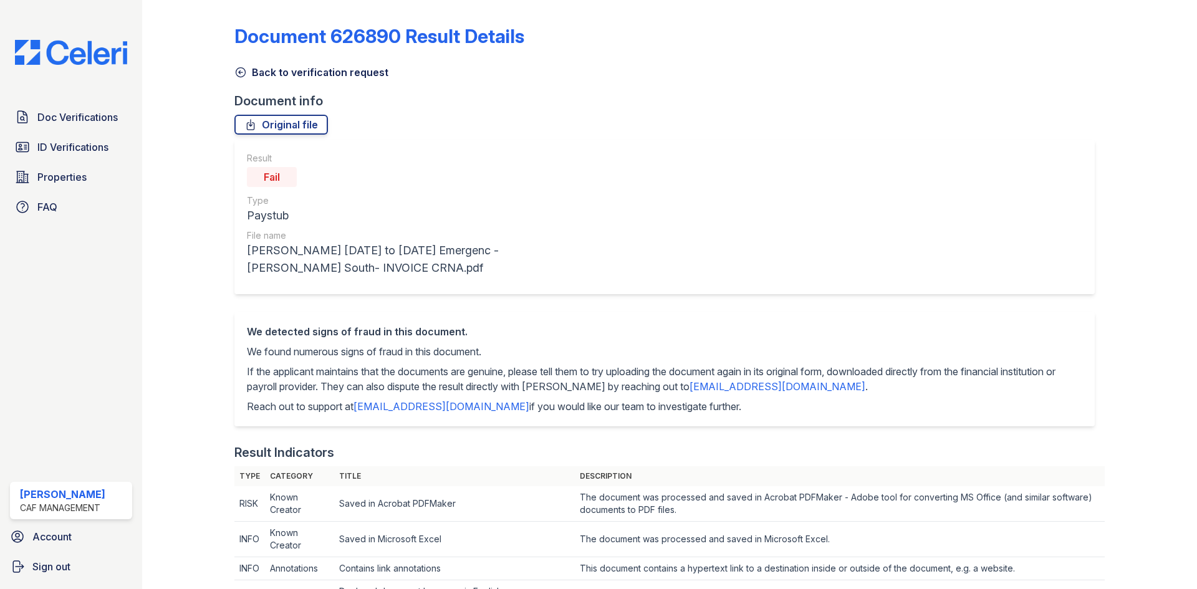  I want to click on div: Result Indicators, so click(284, 452).